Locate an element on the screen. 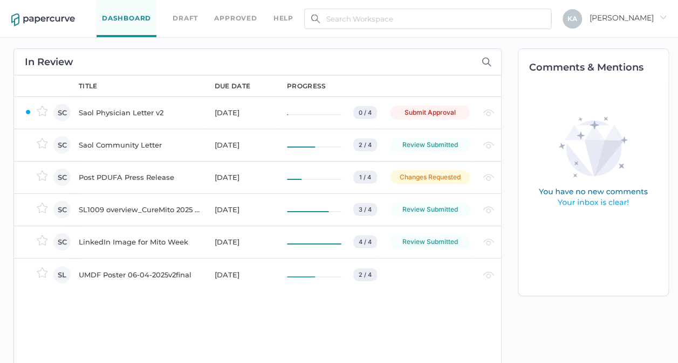 This screenshot has width=678, height=363. div: 4 / 4 is located at coordinates (365, 242).